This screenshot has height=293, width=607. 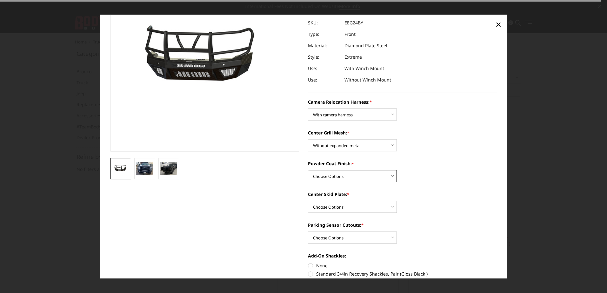 I want to click on label: Center Skid Plate:, so click(x=402, y=195).